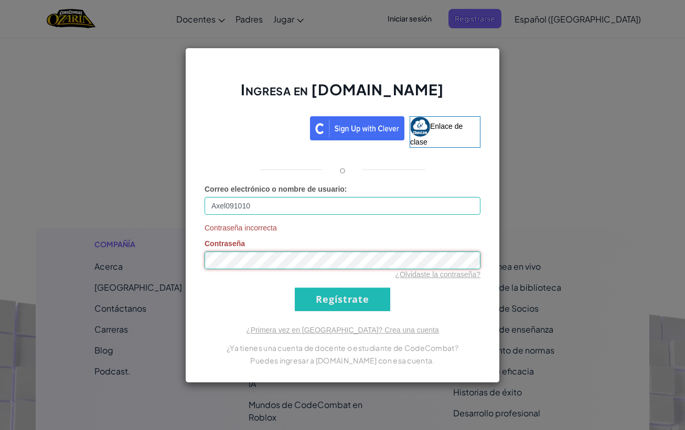  I want to click on img: classlink-logo-small.png, so click(420, 127).